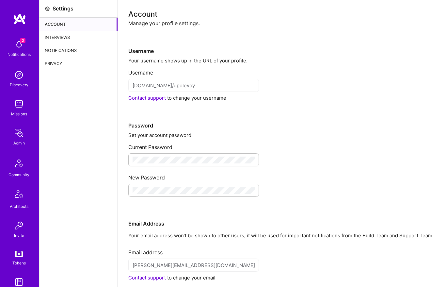  I want to click on img: tokens, so click(19, 254).